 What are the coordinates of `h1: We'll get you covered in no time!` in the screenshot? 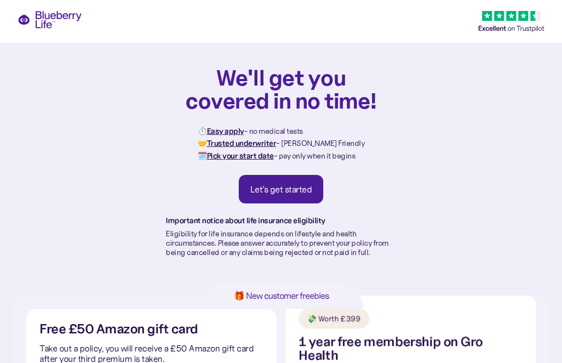 It's located at (281, 89).